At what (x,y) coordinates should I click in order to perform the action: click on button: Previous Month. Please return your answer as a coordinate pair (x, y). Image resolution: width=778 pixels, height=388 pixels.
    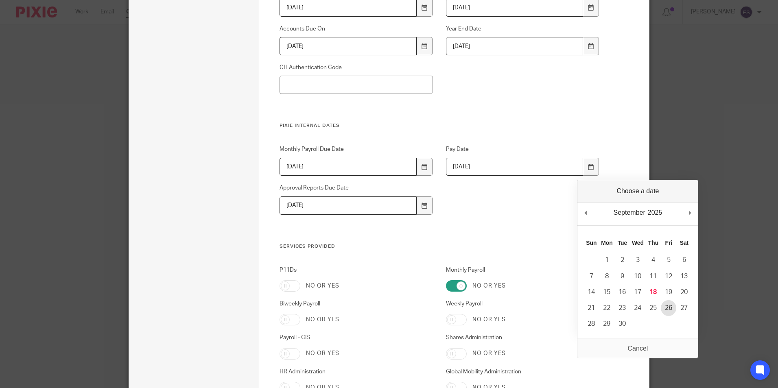
    Looking at the image, I should click on (586, 213).